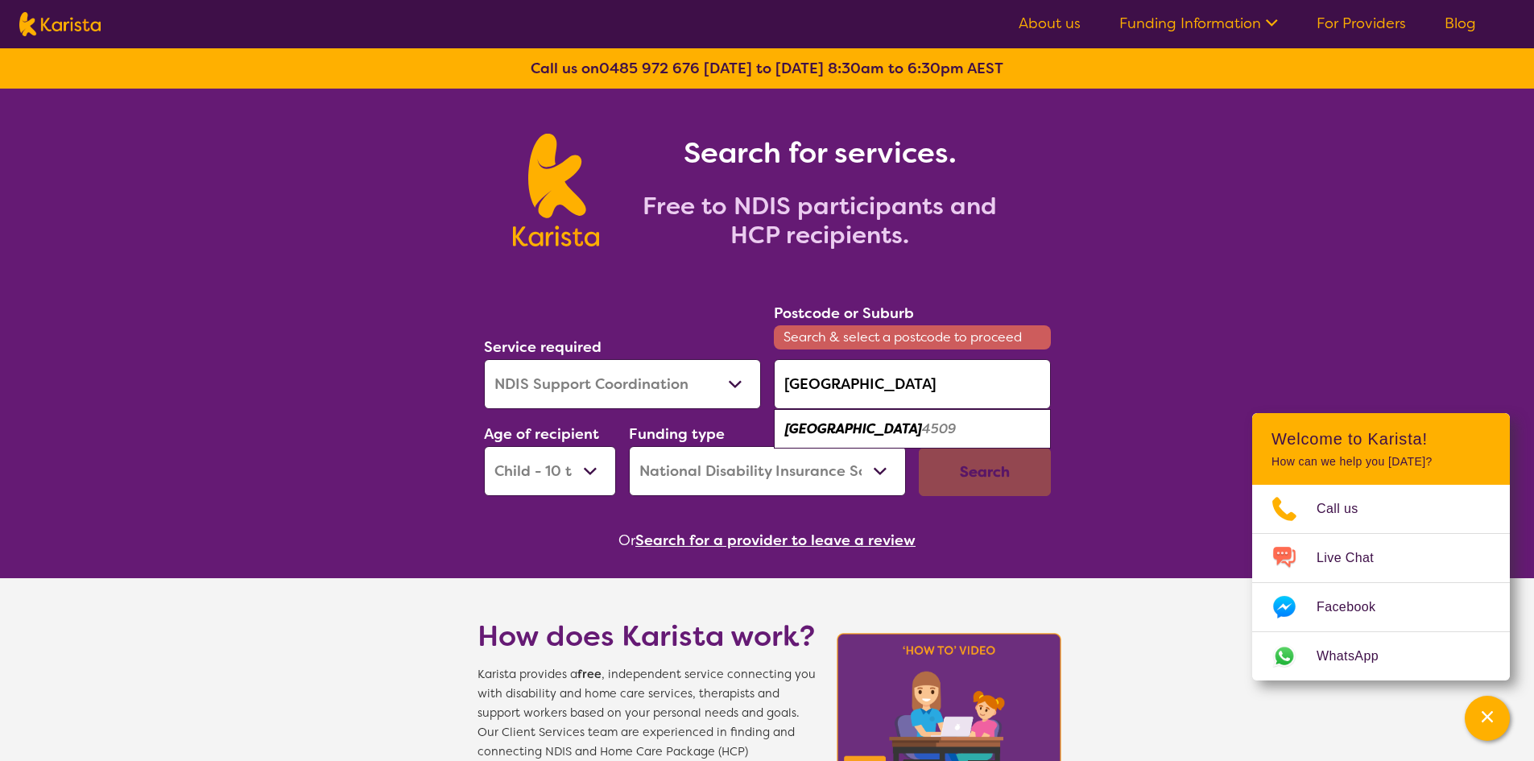  Describe the element at coordinates (776, 540) in the screenshot. I see `button: Search for a provider to leave a review` at that location.